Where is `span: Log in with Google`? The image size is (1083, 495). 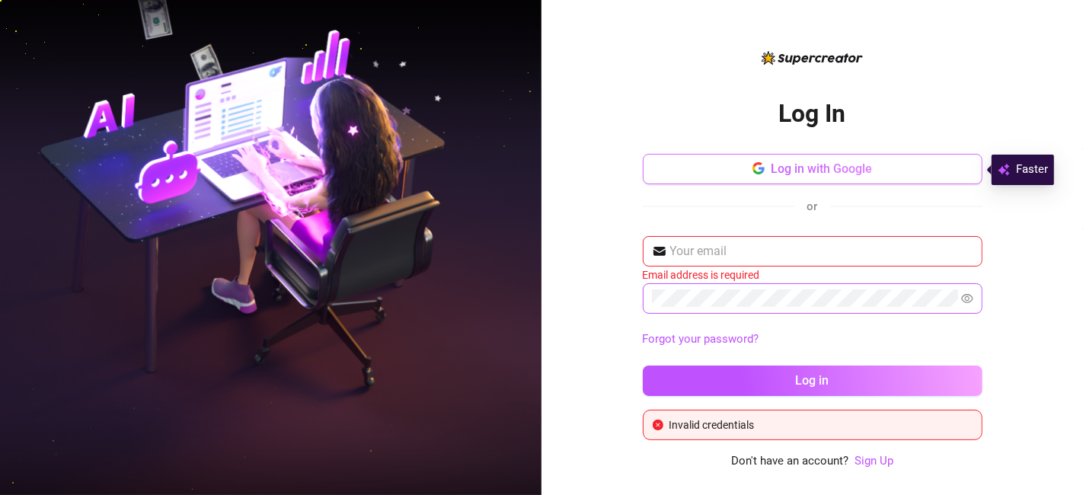 span: Log in with Google is located at coordinates (821, 168).